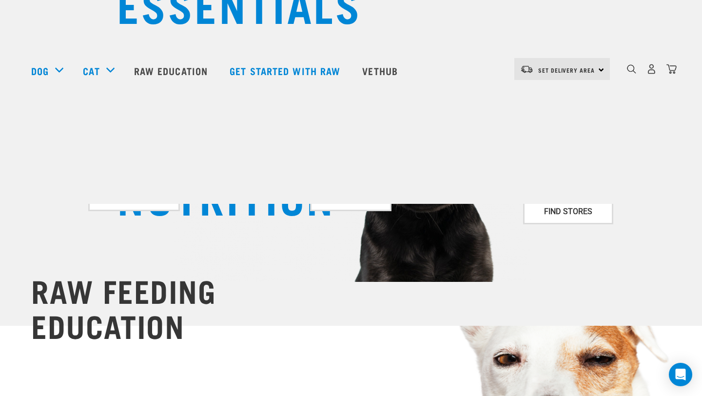 The image size is (702, 396). I want to click on a: Dog, so click(40, 71).